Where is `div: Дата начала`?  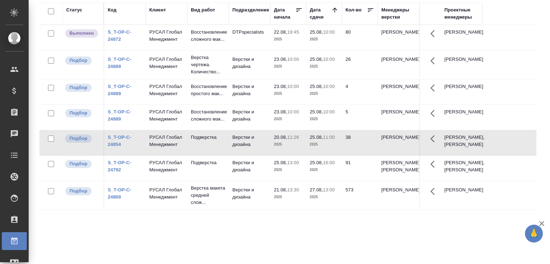 div: Дата начала is located at coordinates (285, 14).